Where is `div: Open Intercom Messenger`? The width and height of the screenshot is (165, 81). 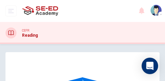 div: Open Intercom Messenger is located at coordinates (150, 66).